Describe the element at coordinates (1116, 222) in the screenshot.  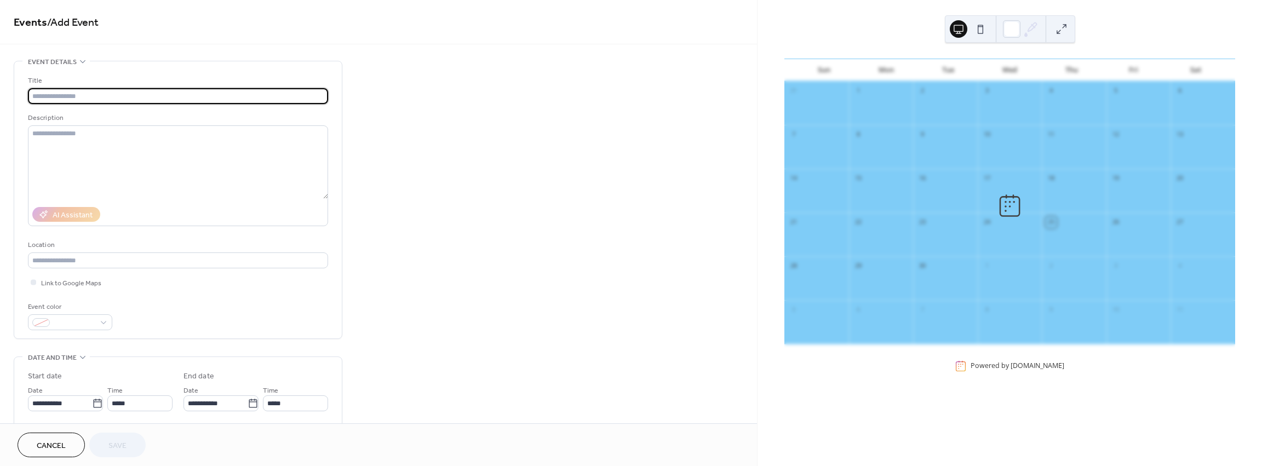
I see `div: 26` at that location.